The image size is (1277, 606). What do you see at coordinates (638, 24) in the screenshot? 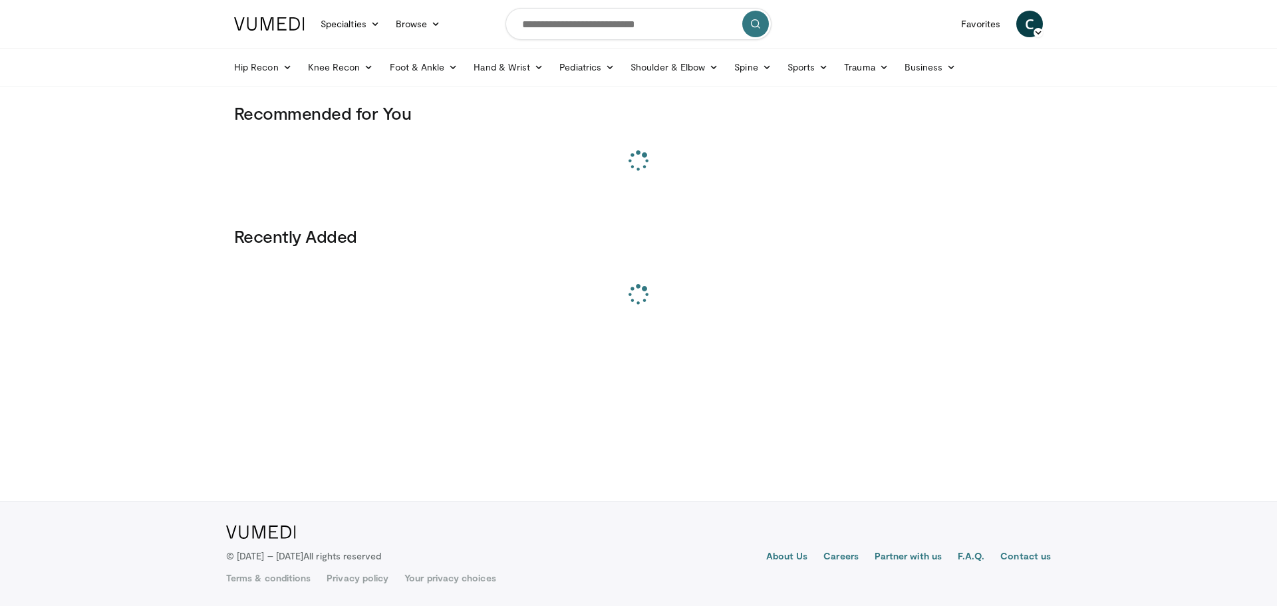
I see `input: Search topics, interventions` at bounding box center [638, 24].